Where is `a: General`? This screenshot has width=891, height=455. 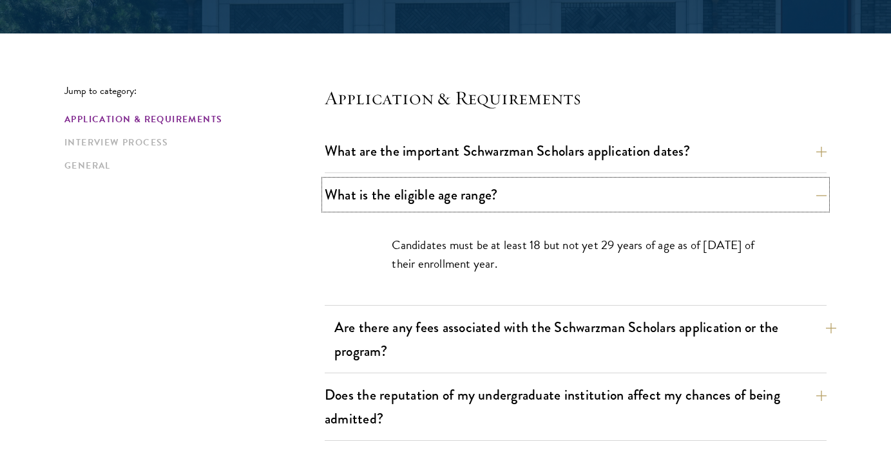 a: General is located at coordinates (191, 166).